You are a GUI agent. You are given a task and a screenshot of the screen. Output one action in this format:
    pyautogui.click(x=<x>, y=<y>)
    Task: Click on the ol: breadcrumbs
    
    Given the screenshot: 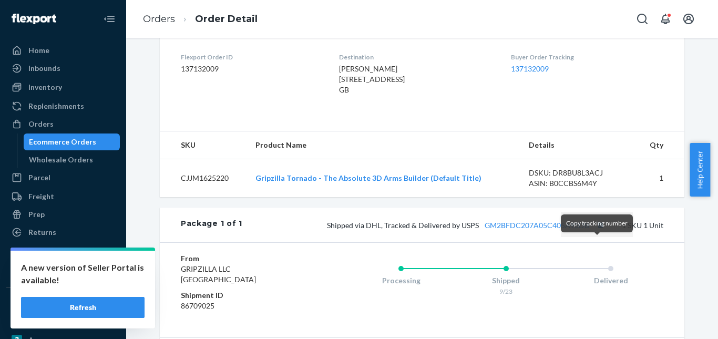 What is the action you would take?
    pyautogui.click(x=200, y=19)
    